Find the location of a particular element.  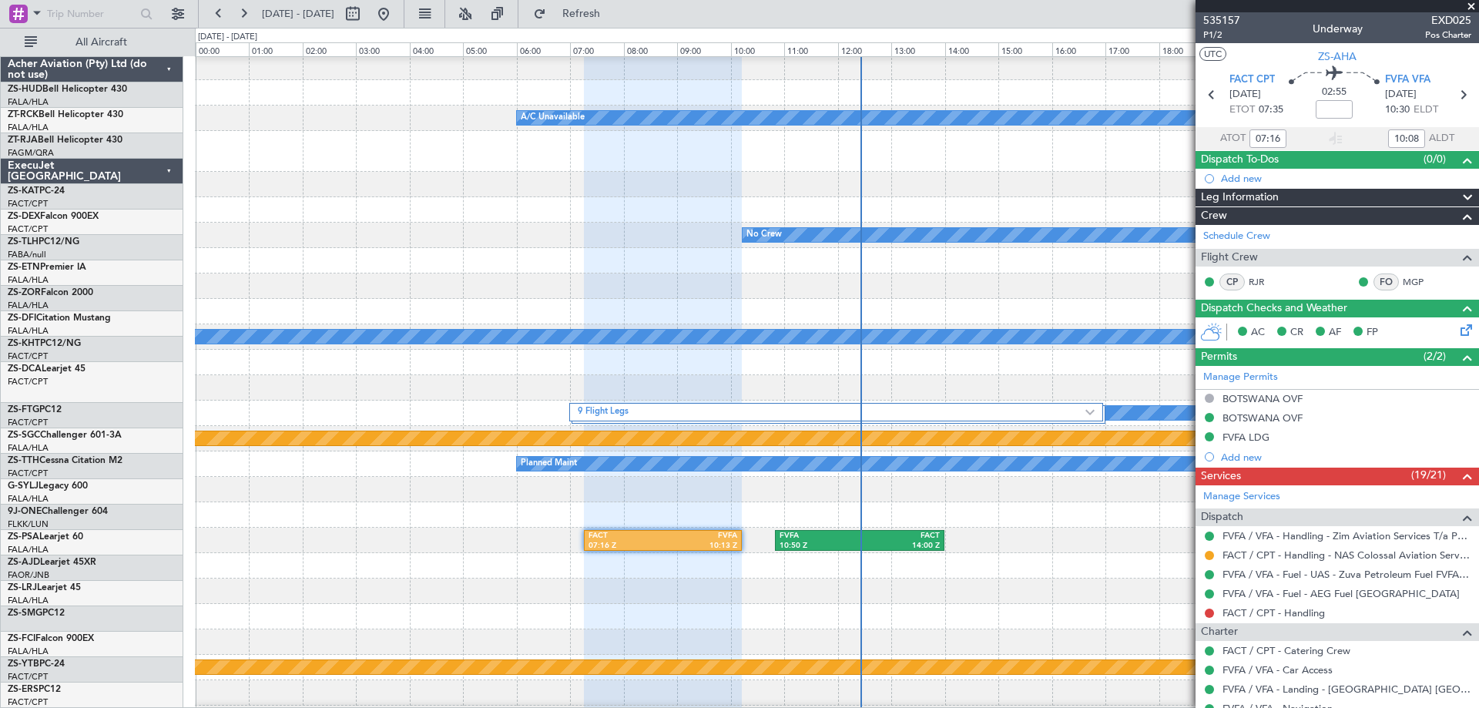

span: CR is located at coordinates (1297, 333).